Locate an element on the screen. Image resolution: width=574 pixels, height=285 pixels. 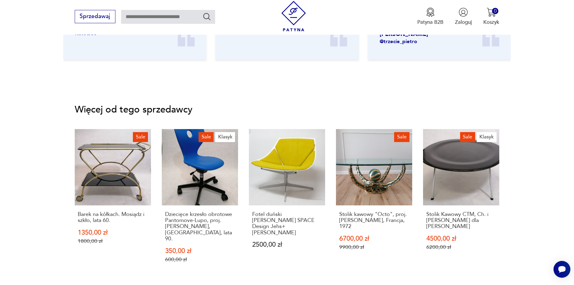
p: 2500,00 zł is located at coordinates (287, 245).